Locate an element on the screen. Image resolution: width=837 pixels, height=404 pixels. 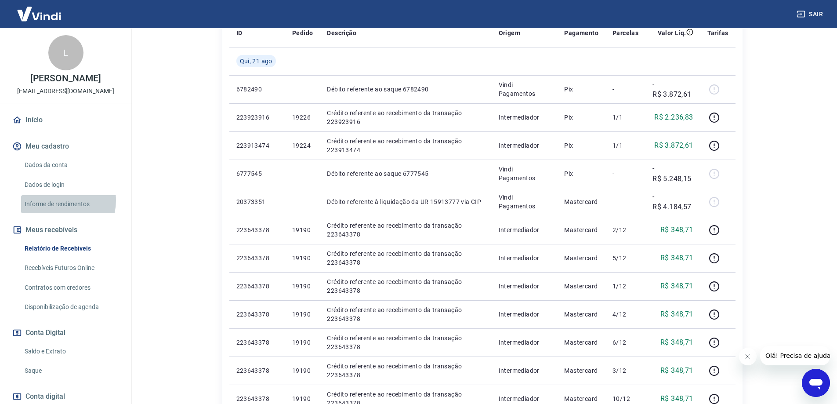
a: Saldo e Extrato is located at coordinates (71, 351).